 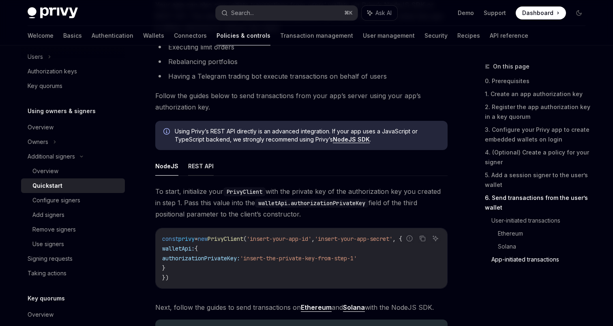 What do you see at coordinates (62, 111) in the screenshot?
I see `h5: Using owners & signers` at bounding box center [62, 111].